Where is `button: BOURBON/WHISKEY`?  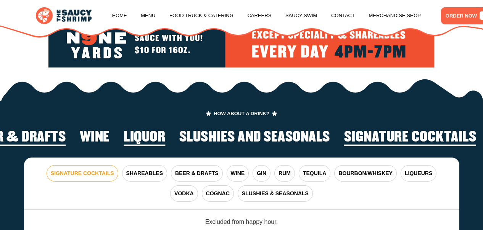
button: BOURBON/WHISKEY is located at coordinates (366, 173).